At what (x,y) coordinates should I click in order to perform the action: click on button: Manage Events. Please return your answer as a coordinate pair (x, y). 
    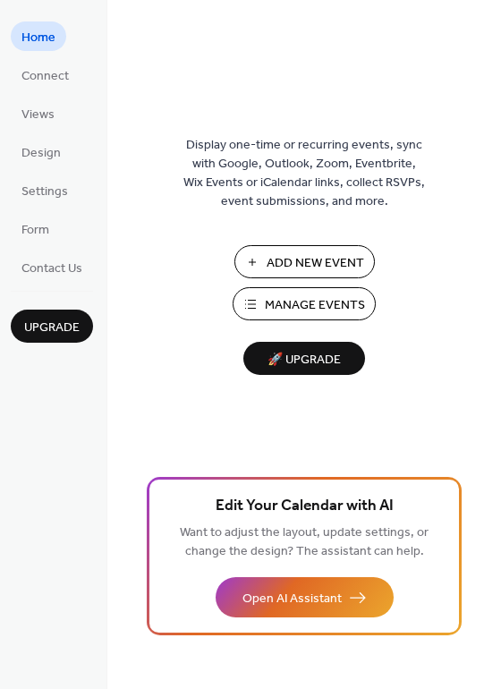
    Looking at the image, I should click on (304, 303).